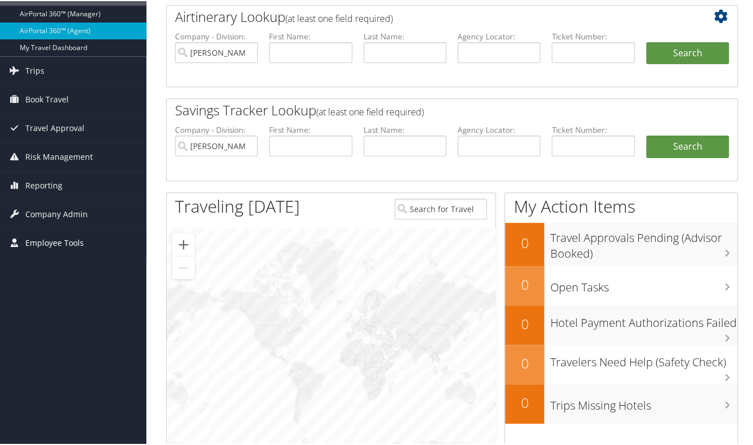 Image resolution: width=753 pixels, height=445 pixels. Describe the element at coordinates (621, 285) in the screenshot. I see `a: 0Open Tasks` at that location.